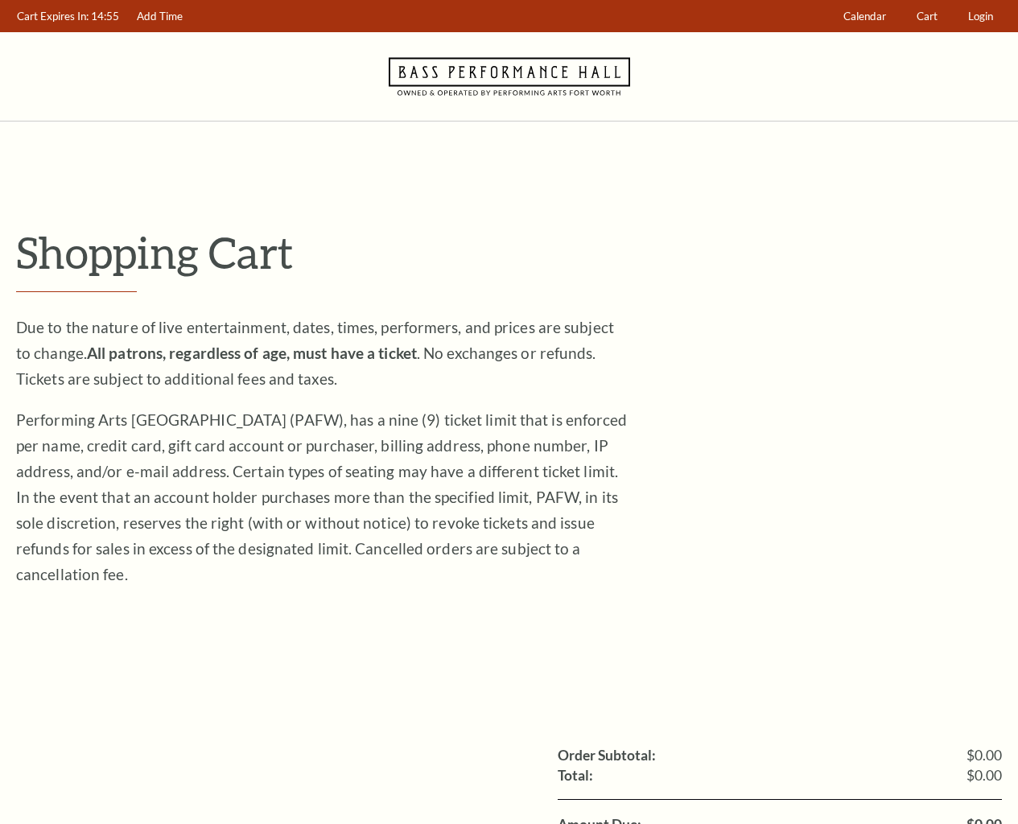 Image resolution: width=1018 pixels, height=824 pixels. What do you see at coordinates (980, 16) in the screenshot?
I see `span: Login` at bounding box center [980, 16].